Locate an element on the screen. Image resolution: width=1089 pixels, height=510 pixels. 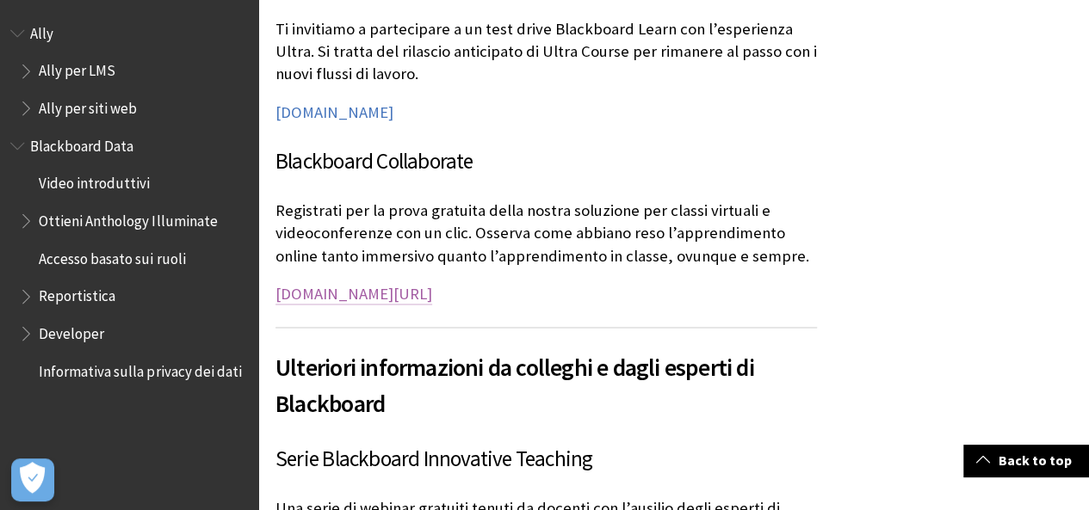
span: Accesso basato sui ruoli is located at coordinates (112, 256).